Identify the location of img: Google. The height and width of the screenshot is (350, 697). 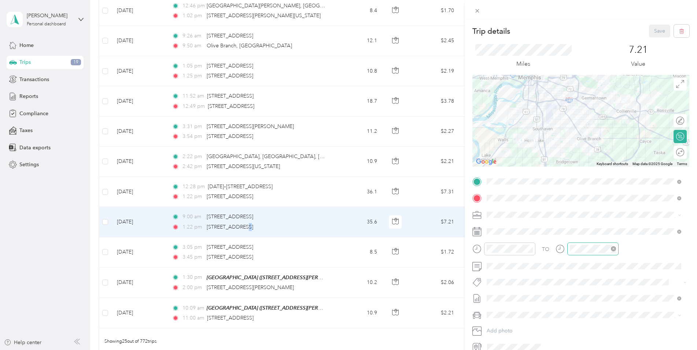
(487, 162).